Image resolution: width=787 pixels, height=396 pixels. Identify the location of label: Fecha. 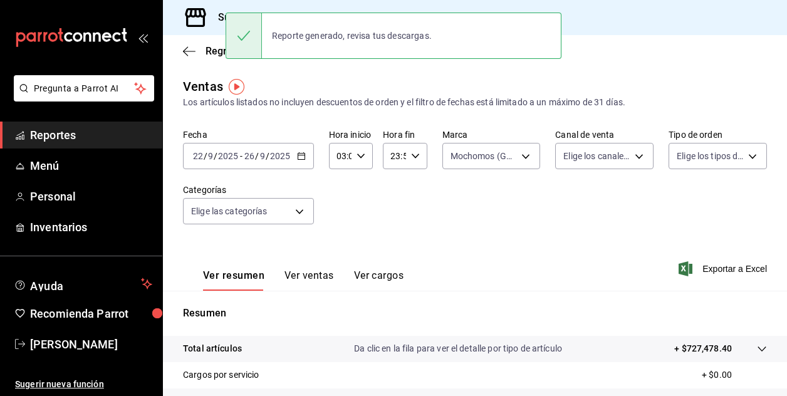
(248, 135).